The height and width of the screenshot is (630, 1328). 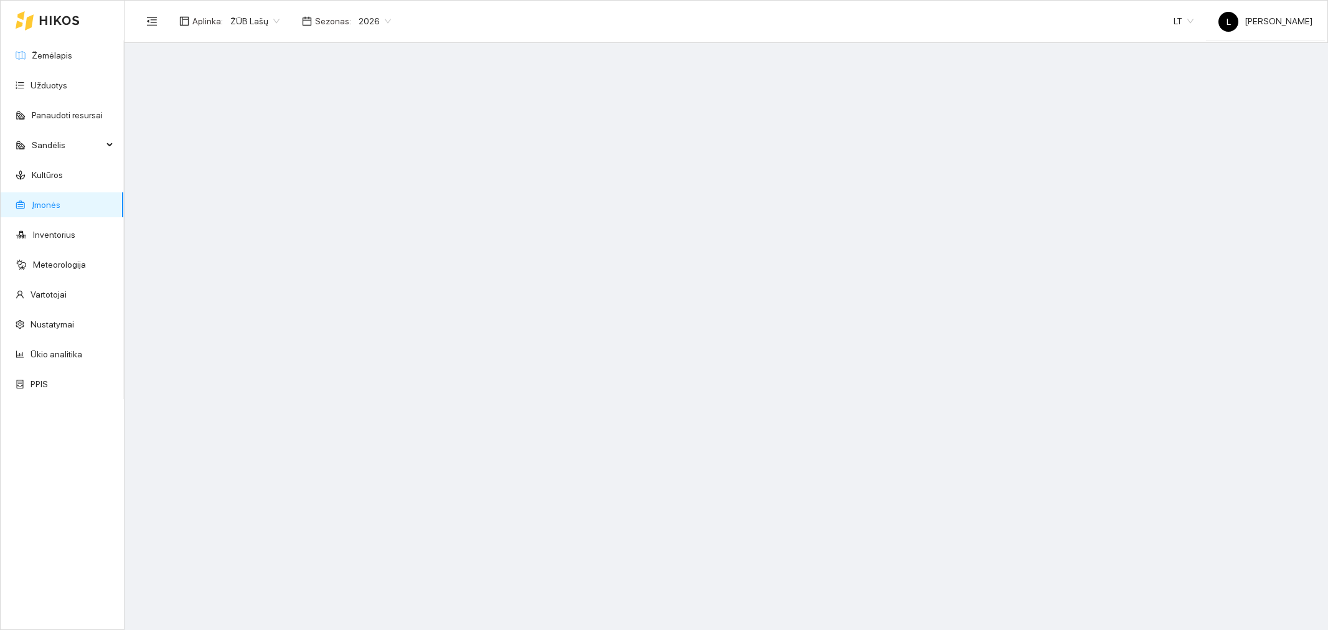 I want to click on span: layout, so click(x=184, y=21).